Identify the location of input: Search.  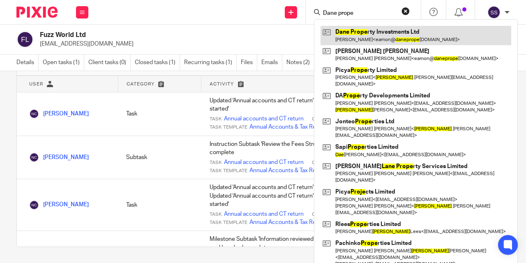
(359, 14).